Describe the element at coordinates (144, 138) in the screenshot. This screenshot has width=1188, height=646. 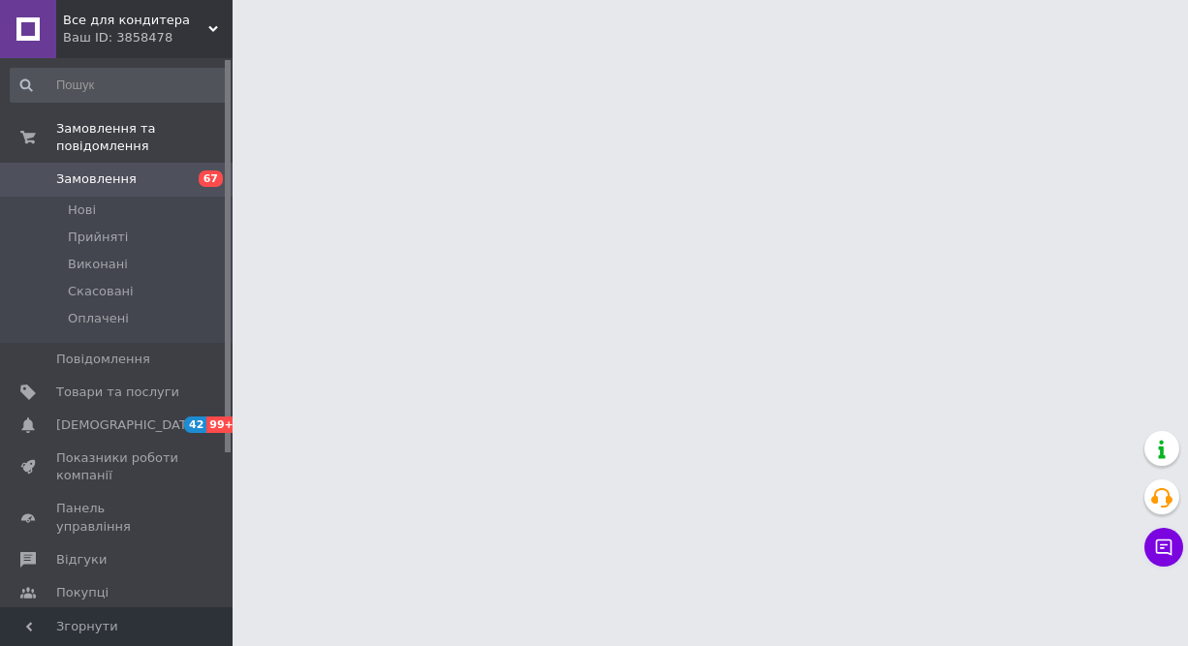
I see `span: Замовлення та повідомлення` at that location.